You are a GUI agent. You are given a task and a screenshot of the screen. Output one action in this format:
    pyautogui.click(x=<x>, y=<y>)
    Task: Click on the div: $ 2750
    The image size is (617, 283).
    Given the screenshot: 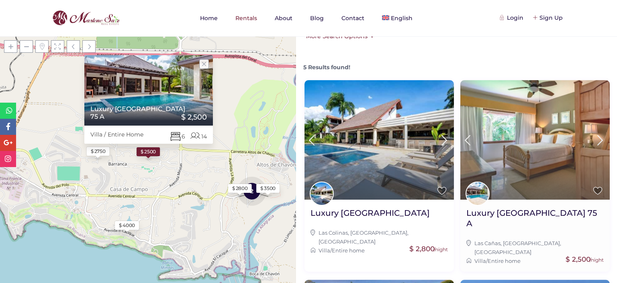 What is the action you would take?
    pyautogui.click(x=98, y=151)
    